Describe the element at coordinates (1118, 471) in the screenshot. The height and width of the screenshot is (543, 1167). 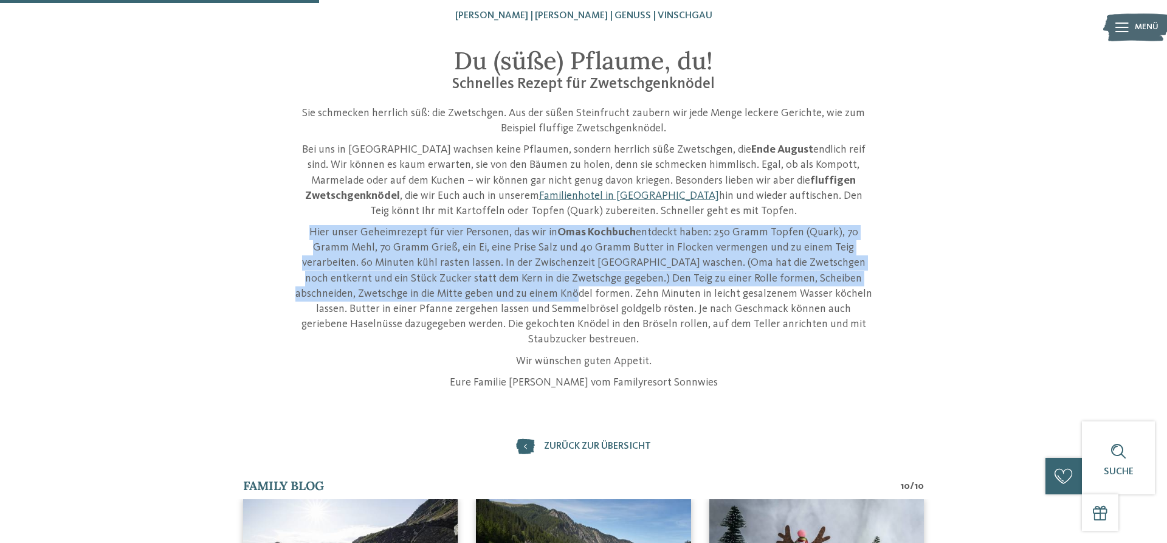
I see `span: Suche` at that location.